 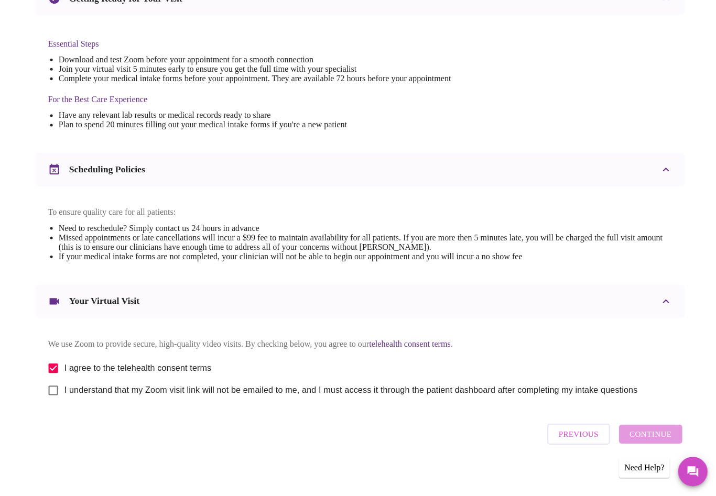 What do you see at coordinates (137, 366) in the screenshot?
I see `span: I agree to the telehealth consent terms` at bounding box center [137, 366].